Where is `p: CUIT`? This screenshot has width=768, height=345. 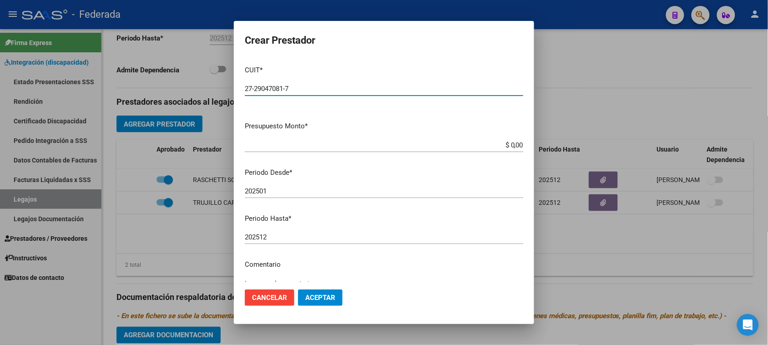
p: CUIT is located at coordinates (384, 70).